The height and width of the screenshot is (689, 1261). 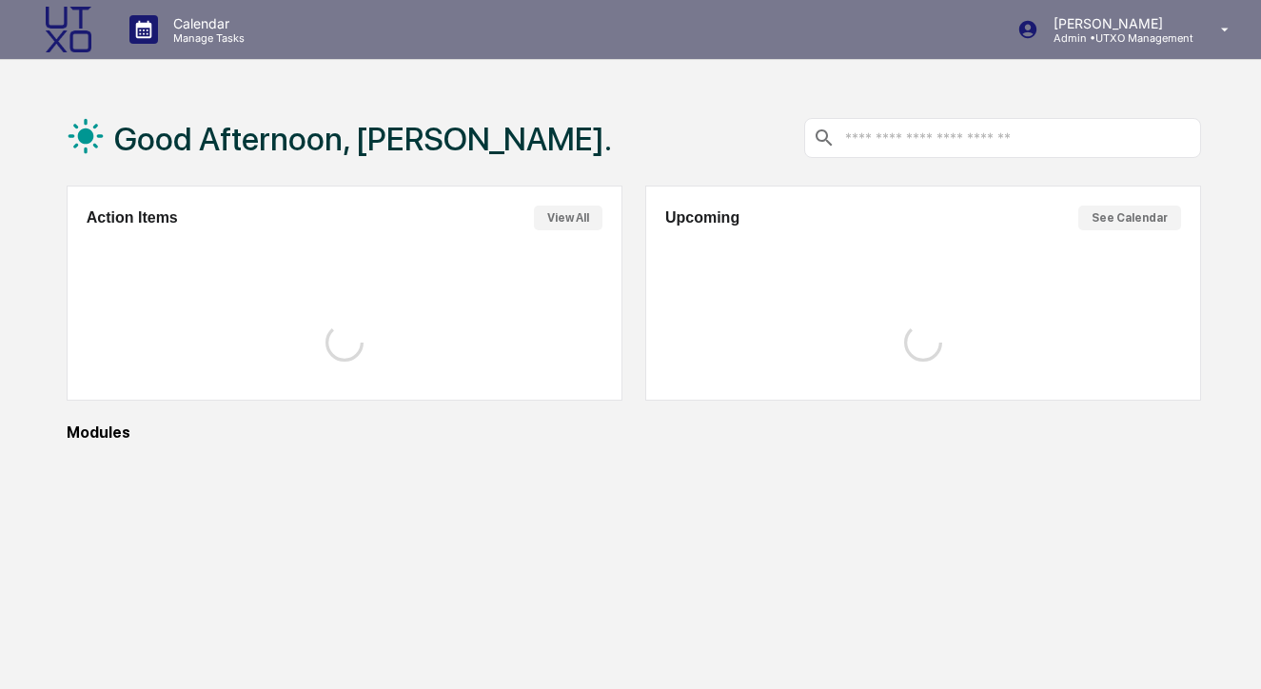 I want to click on h2: Action Items, so click(x=132, y=218).